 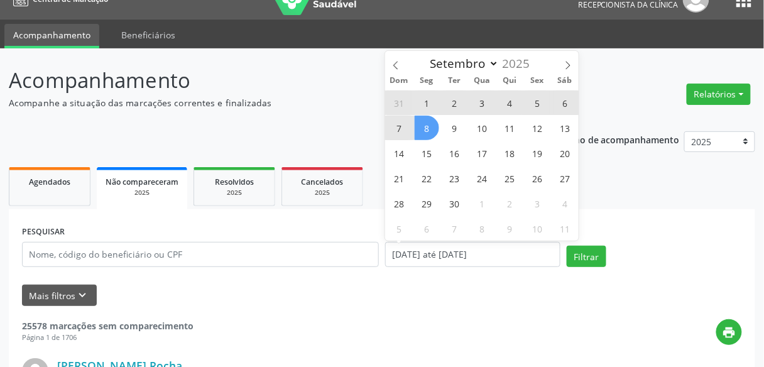 What do you see at coordinates (462, 63) in the screenshot?
I see `select: Month` at bounding box center [462, 63].